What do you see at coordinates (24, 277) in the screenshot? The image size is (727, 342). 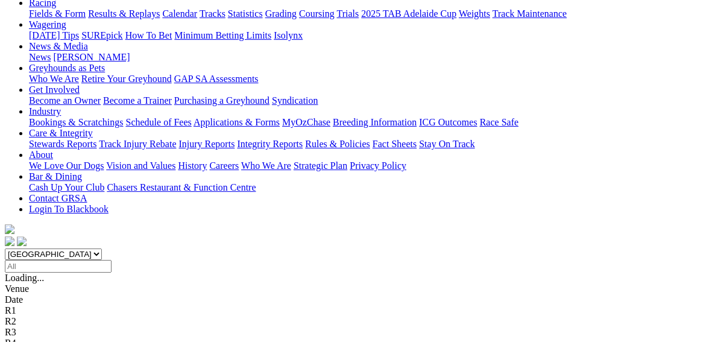 I see `span: Loading...` at bounding box center [24, 277].